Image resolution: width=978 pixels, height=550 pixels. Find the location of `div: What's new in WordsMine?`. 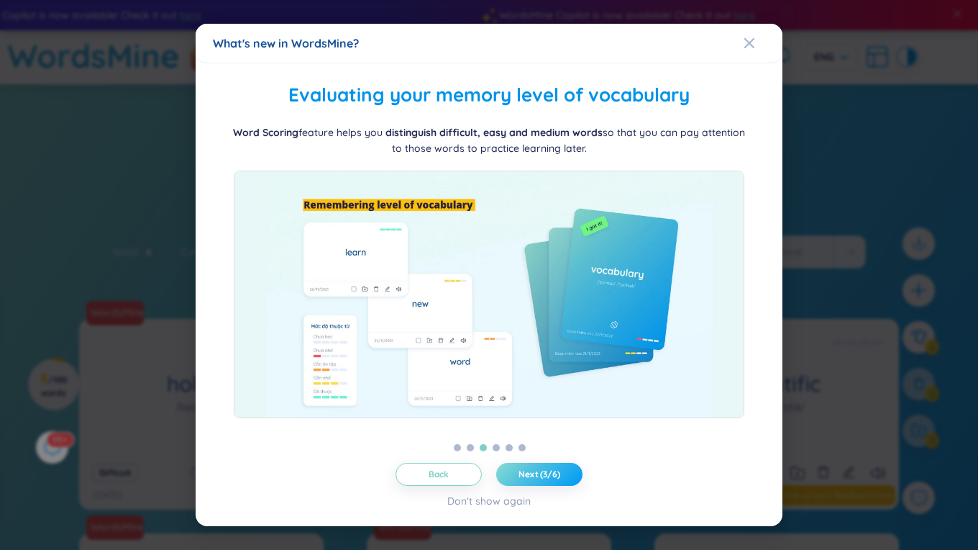

div: What's new in WordsMine? is located at coordinates (489, 43).